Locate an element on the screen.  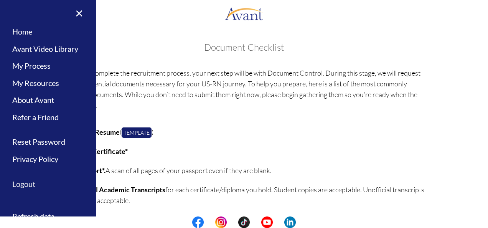
p: A scan of all pages of your passport even if they are blank. is located at coordinates (250, 170).